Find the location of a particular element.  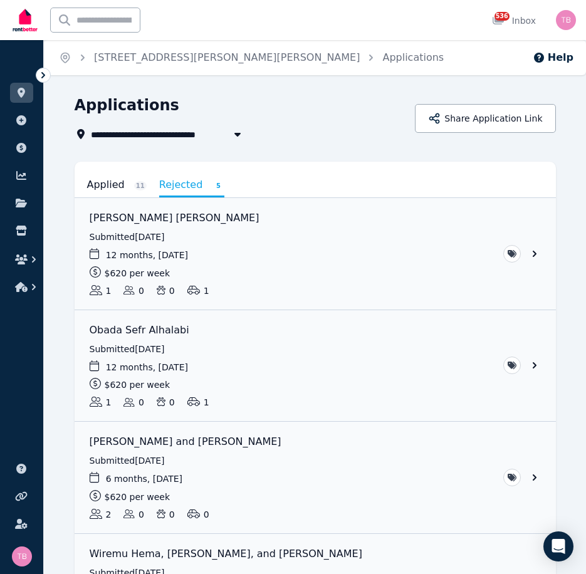

a: Rejected is located at coordinates (192, 186).